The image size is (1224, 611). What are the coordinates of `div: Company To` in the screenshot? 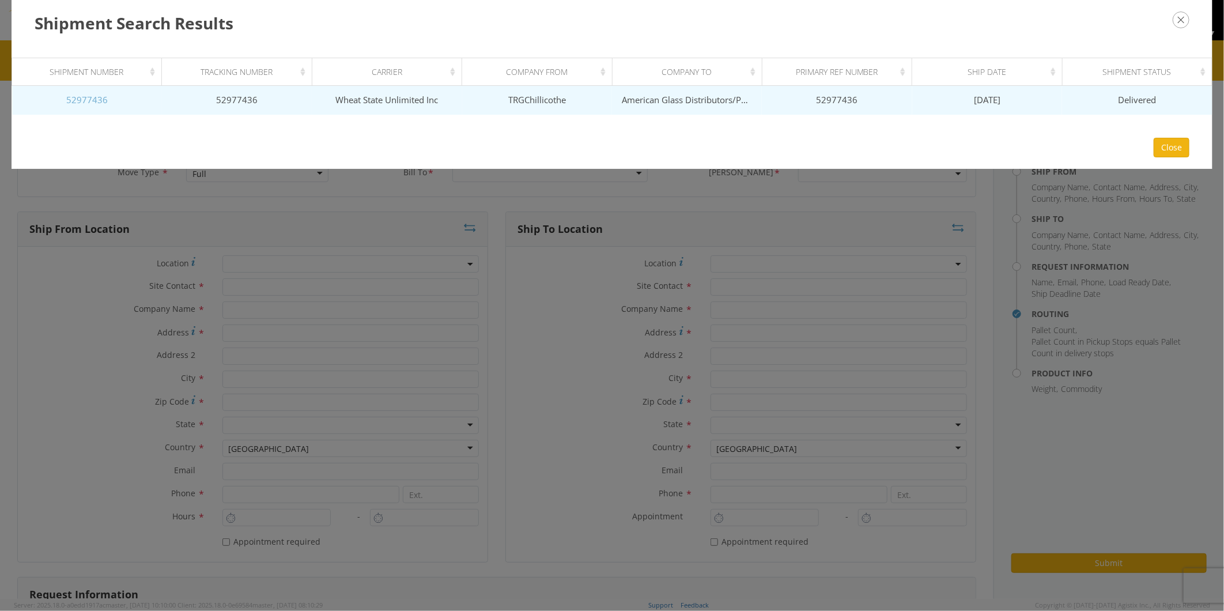 It's located at (691, 72).